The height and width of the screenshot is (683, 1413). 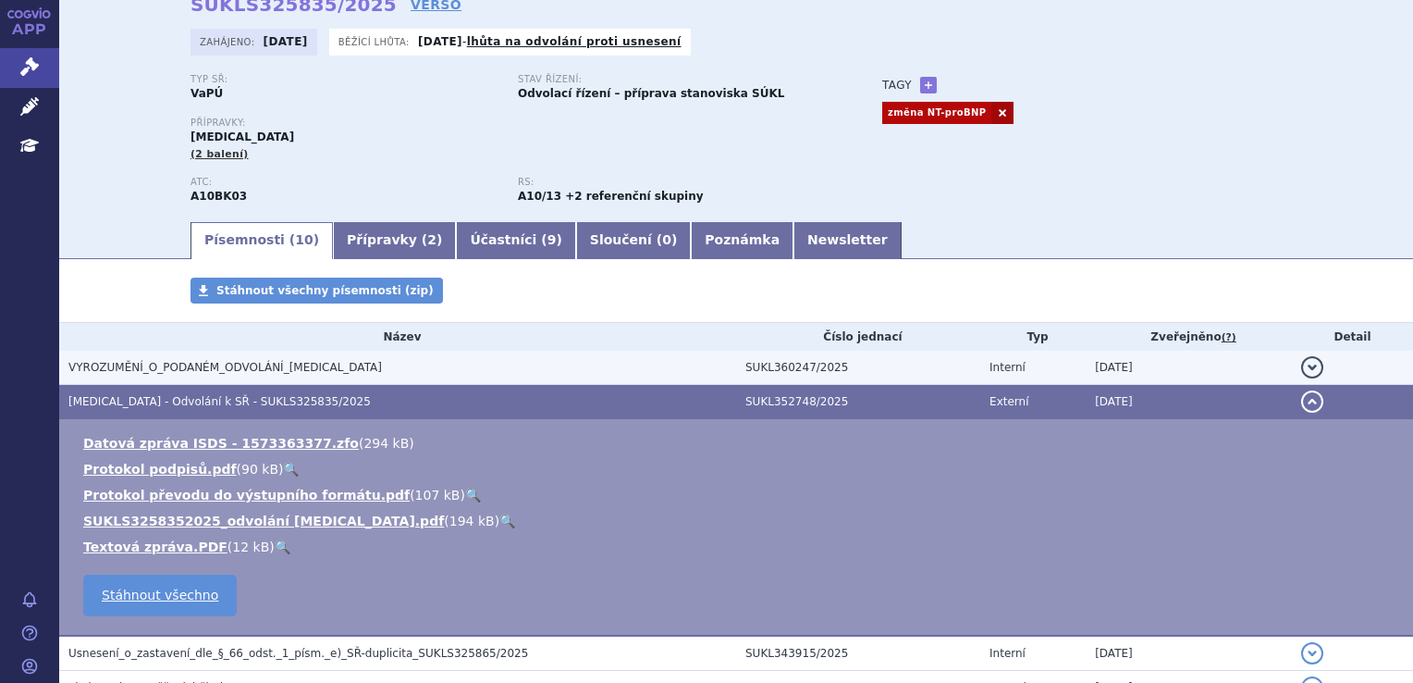 What do you see at coordinates (634, 196) in the screenshot?
I see `strong: +2 referenční skupiny` at bounding box center [634, 196].